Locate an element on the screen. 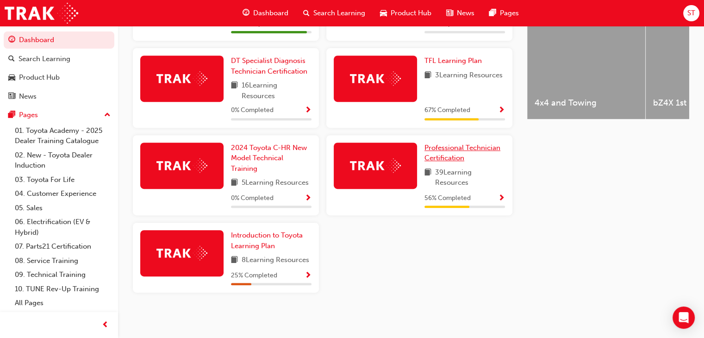 The image size is (704, 338). span: Product Hub is located at coordinates (411, 13).